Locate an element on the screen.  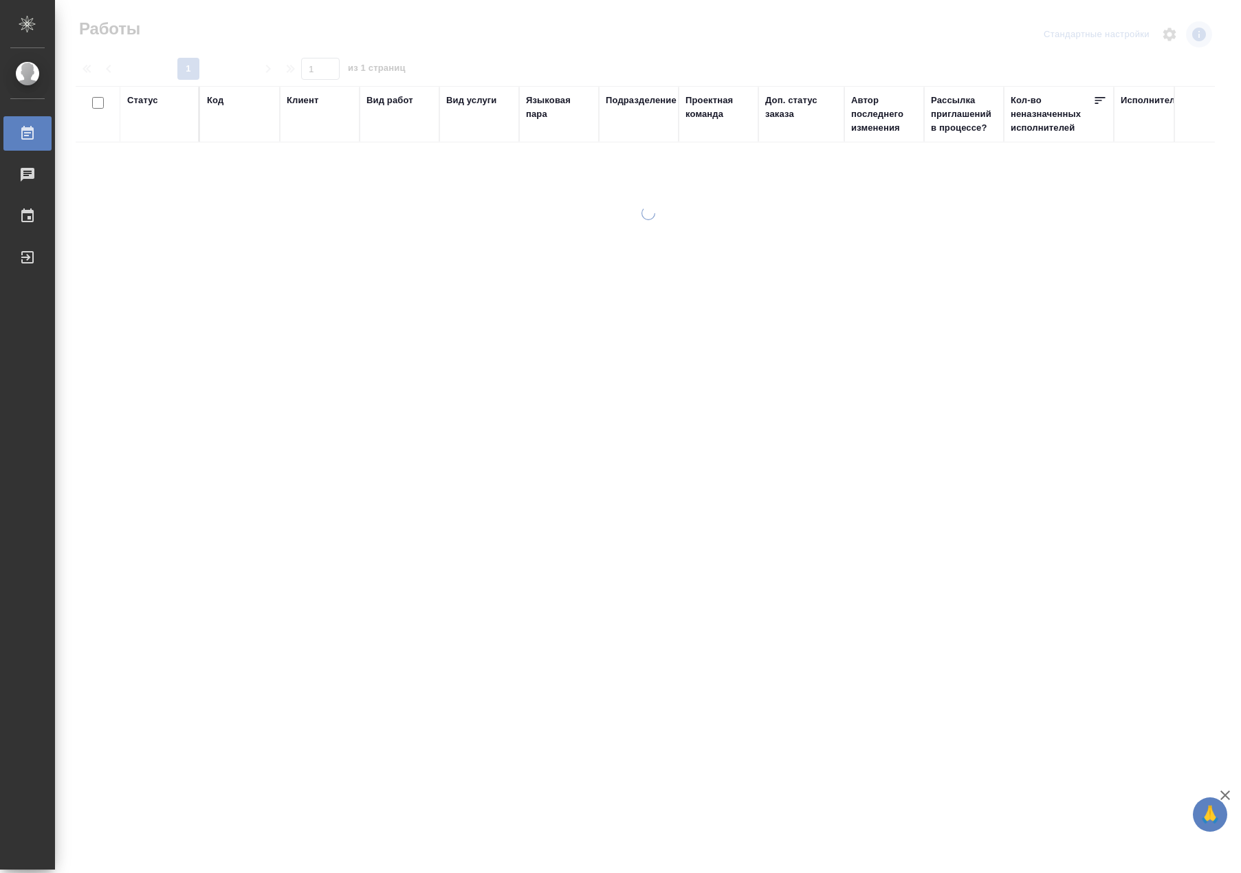
div: Языковая пара is located at coordinates (559, 107).